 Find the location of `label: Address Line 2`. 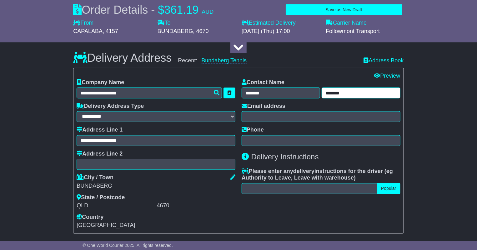

label: Address Line 2 is located at coordinates (99, 155).